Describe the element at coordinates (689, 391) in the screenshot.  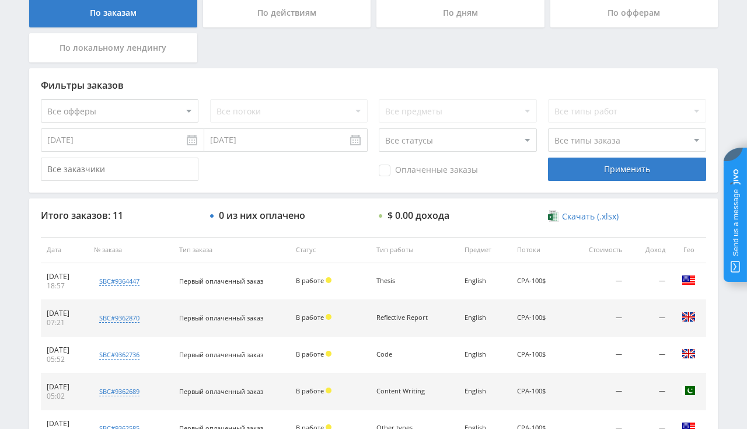
I see `img: pak.png` at that location.